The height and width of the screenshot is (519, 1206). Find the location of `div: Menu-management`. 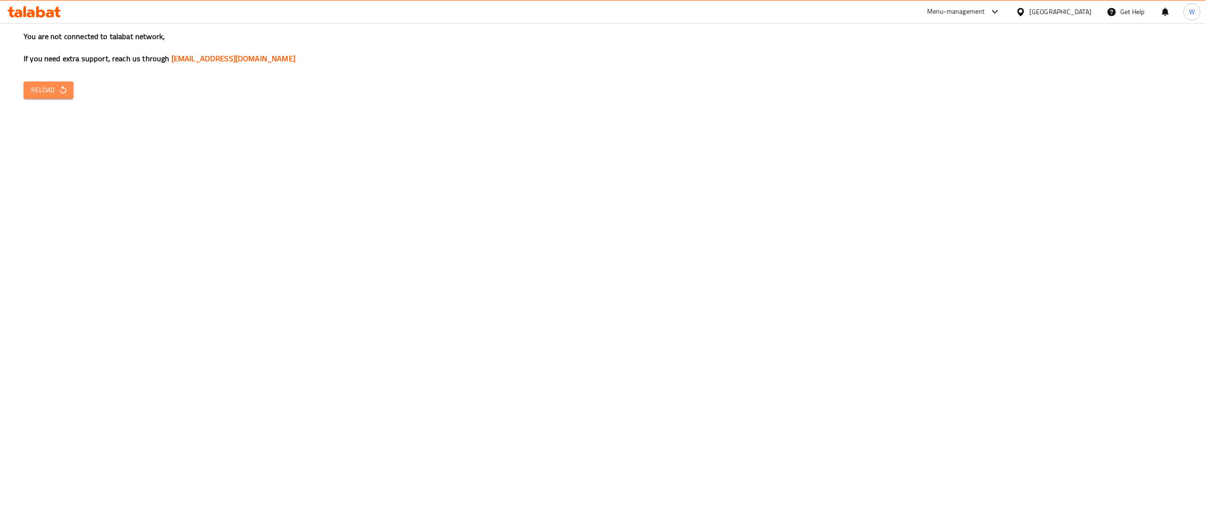

div: Menu-management is located at coordinates (956, 12).